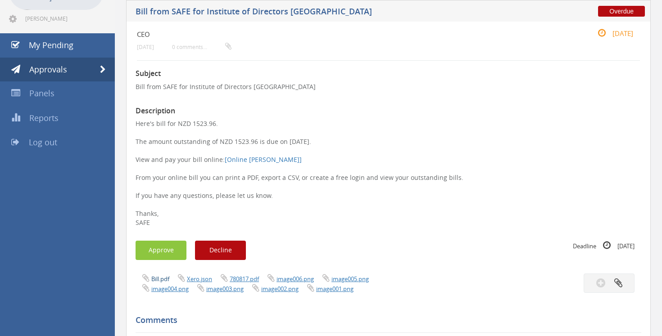  I want to click on a: image005.png, so click(350, 279).